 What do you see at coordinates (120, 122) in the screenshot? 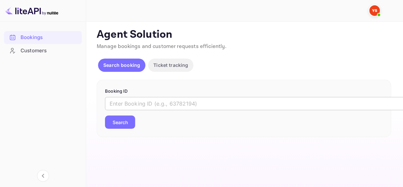
I see `button: Search` at bounding box center [120, 122].